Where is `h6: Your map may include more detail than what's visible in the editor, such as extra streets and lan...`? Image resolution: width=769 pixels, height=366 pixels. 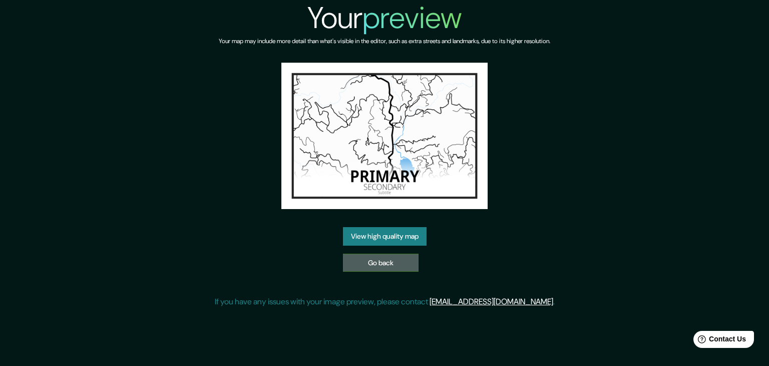 h6: Your map may include more detail than what's visible in the editor, such as extra streets and lan... is located at coordinates (385, 41).